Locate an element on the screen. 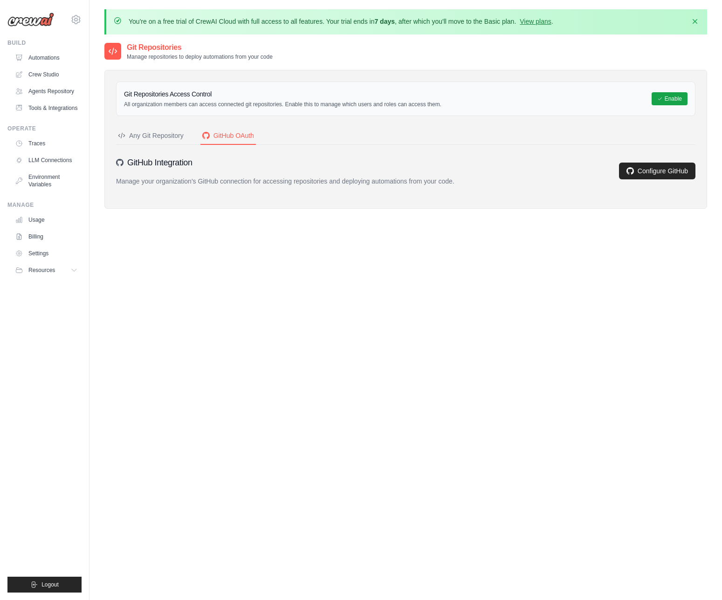 The image size is (722, 600). button: Any Git Repository is located at coordinates (151, 136).